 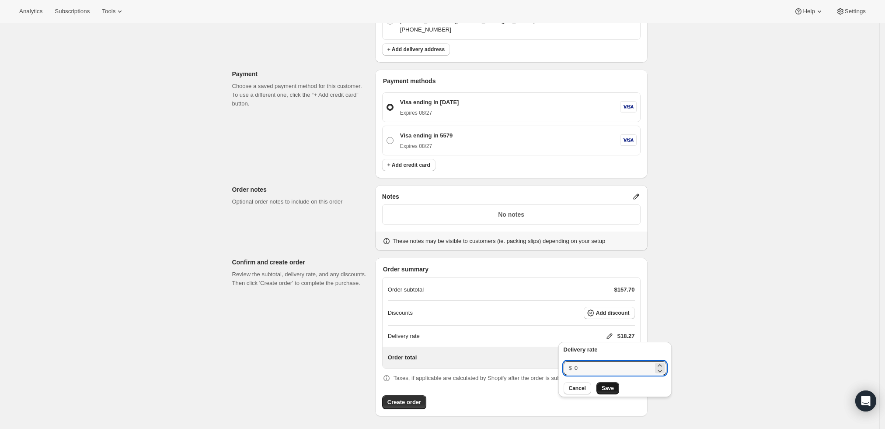 I want to click on p: Choose a saved payment method for this customer. To use a different one, click the “+ Add credit ..., so click(x=300, y=95).